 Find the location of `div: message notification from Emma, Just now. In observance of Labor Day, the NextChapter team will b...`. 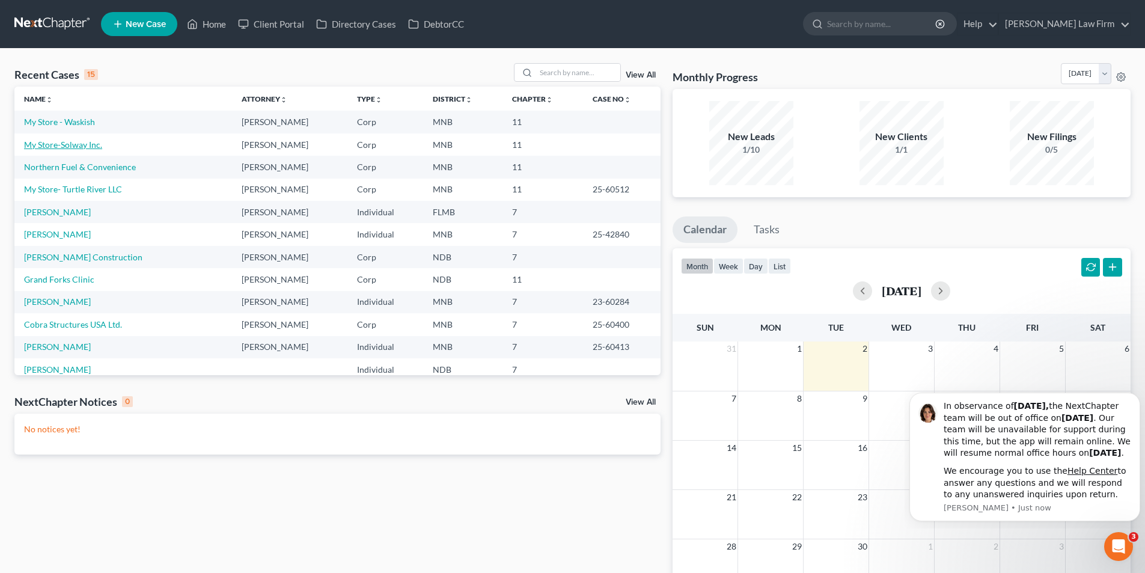

div: message notification from Emma, Just now. In observance of Labor Day, the NextChapter team will b... is located at coordinates (120, 87).